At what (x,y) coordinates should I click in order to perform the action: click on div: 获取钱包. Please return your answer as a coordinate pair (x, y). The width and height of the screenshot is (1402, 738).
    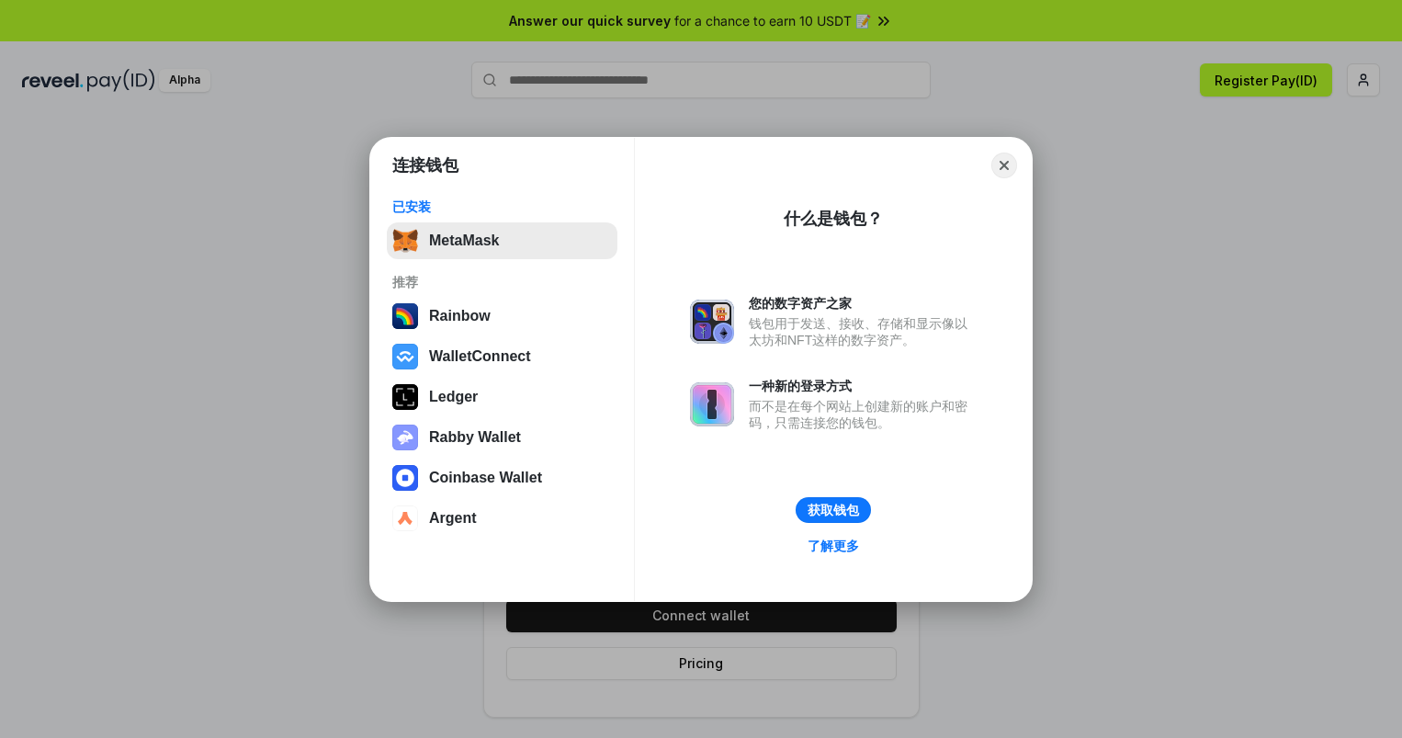
    Looking at the image, I should click on (833, 510).